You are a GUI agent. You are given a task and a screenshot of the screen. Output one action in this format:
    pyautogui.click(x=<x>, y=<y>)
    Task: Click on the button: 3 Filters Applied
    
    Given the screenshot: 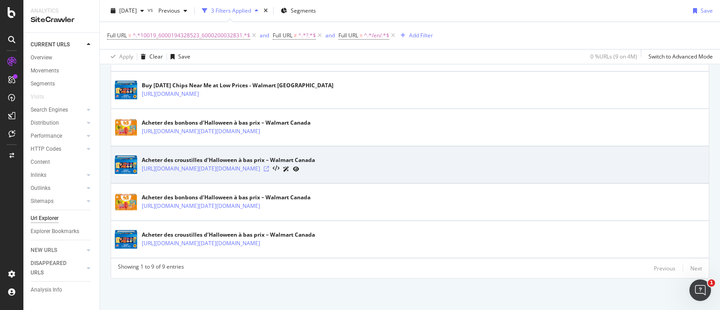 What is the action you would take?
    pyautogui.click(x=230, y=11)
    